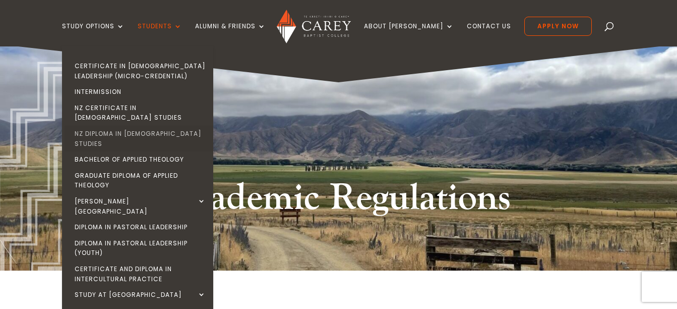 This screenshot has width=677, height=309. I want to click on h1: Academic Regulations, so click(338, 201).